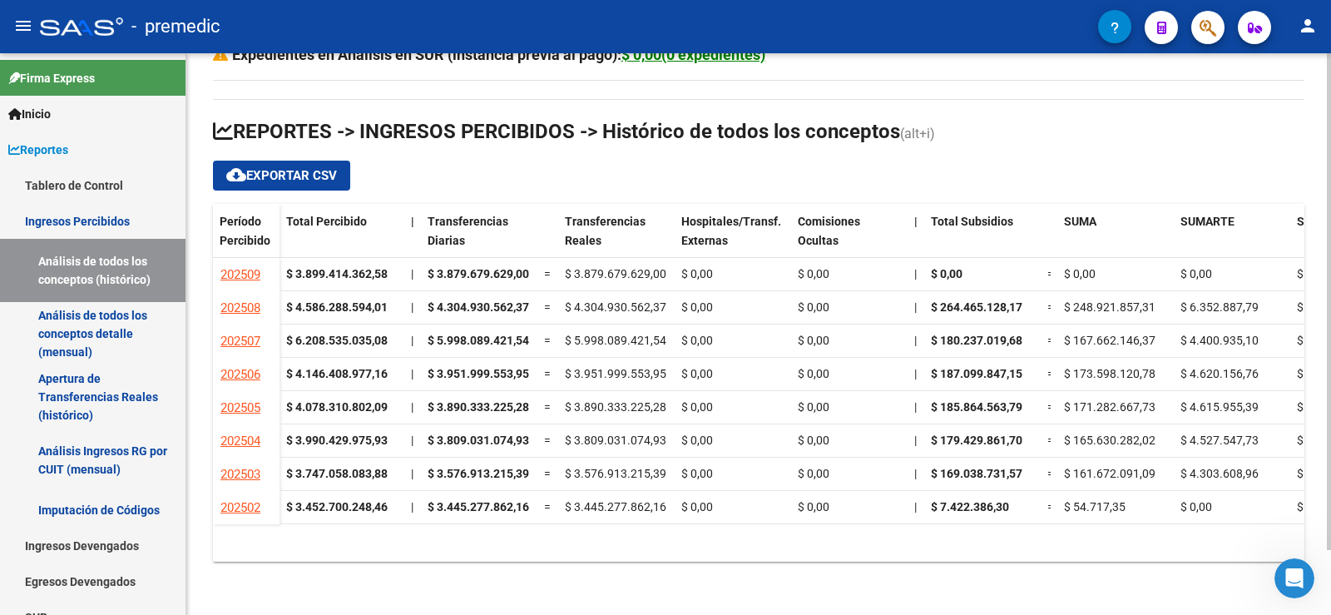 The image size is (1331, 615). I want to click on span: 202508, so click(240, 308).